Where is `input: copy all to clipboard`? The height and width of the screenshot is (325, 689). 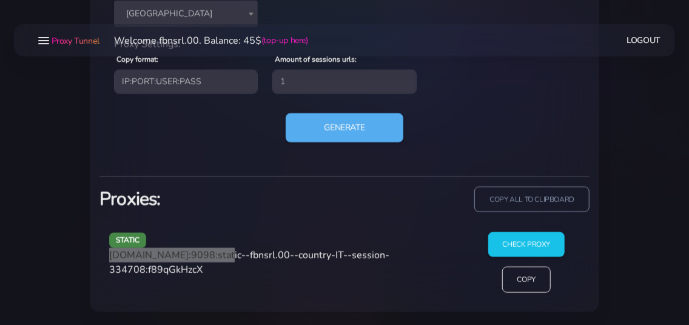
input: copy all to clipboard is located at coordinates (532, 199).